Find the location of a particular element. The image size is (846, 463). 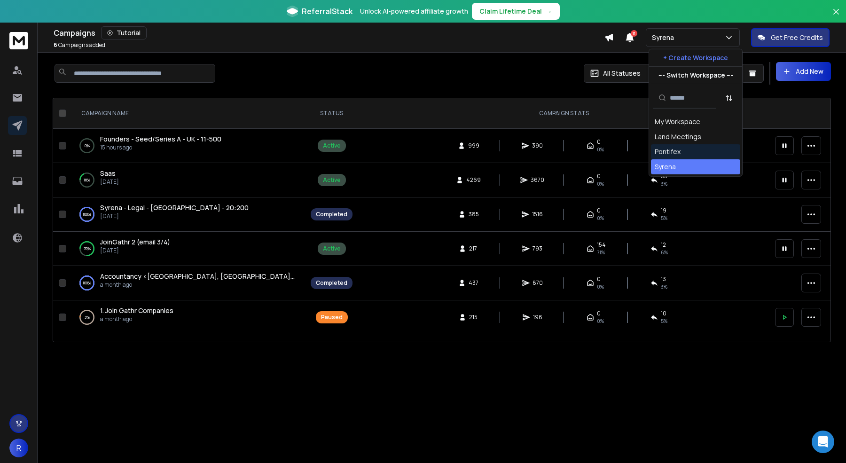

span: ReferralStack is located at coordinates (327, 11).